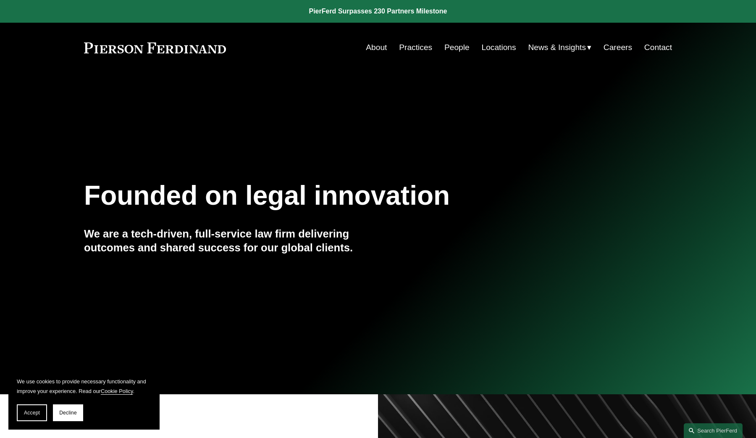 Image resolution: width=756 pixels, height=438 pixels. What do you see at coordinates (68, 412) in the screenshot?
I see `button: Decline` at bounding box center [68, 412].